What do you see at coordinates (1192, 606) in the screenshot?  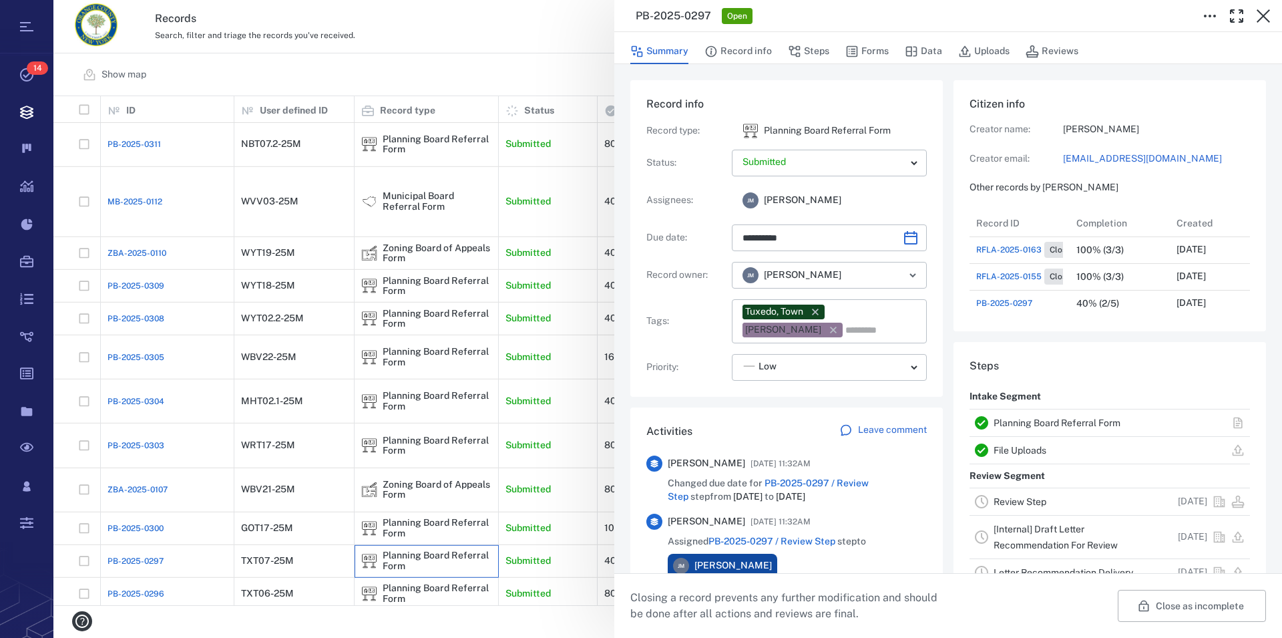 I see `button: Close as incomplete` at bounding box center [1192, 606].